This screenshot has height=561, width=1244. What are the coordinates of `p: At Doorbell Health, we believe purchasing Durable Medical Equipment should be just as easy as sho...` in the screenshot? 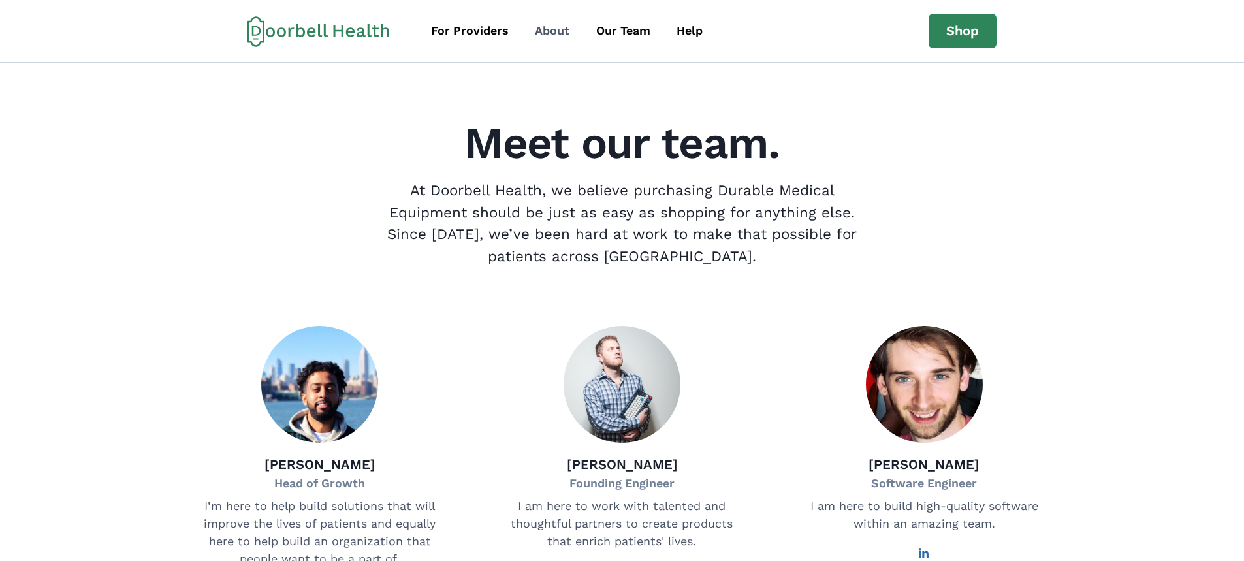 It's located at (622, 223).